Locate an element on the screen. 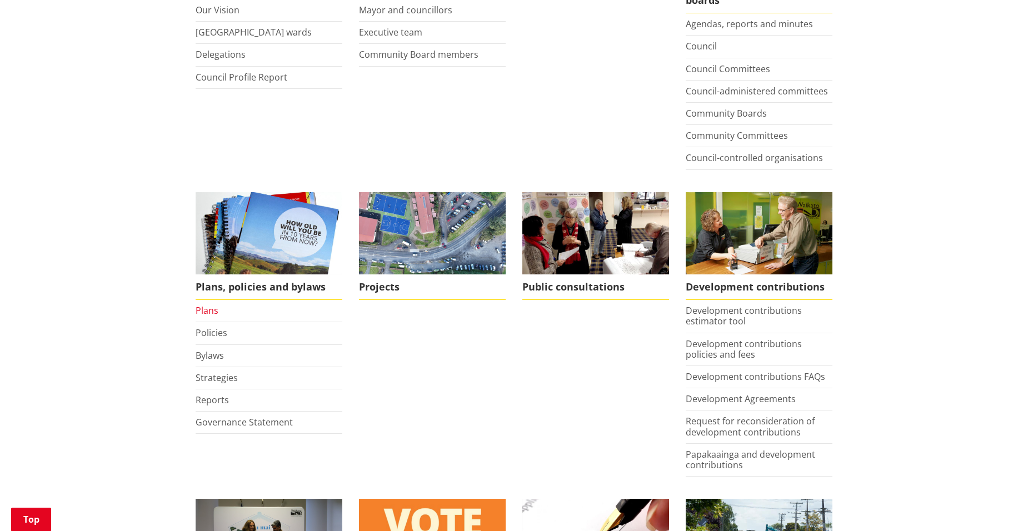 This screenshot has height=531, width=1028. a: Papakaainga and development contributions is located at coordinates (750, 459).